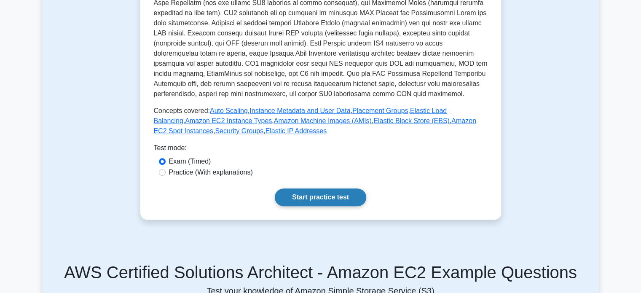 Image resolution: width=641 pixels, height=293 pixels. What do you see at coordinates (320, 197) in the screenshot?
I see `a: Start practice test` at bounding box center [320, 197].